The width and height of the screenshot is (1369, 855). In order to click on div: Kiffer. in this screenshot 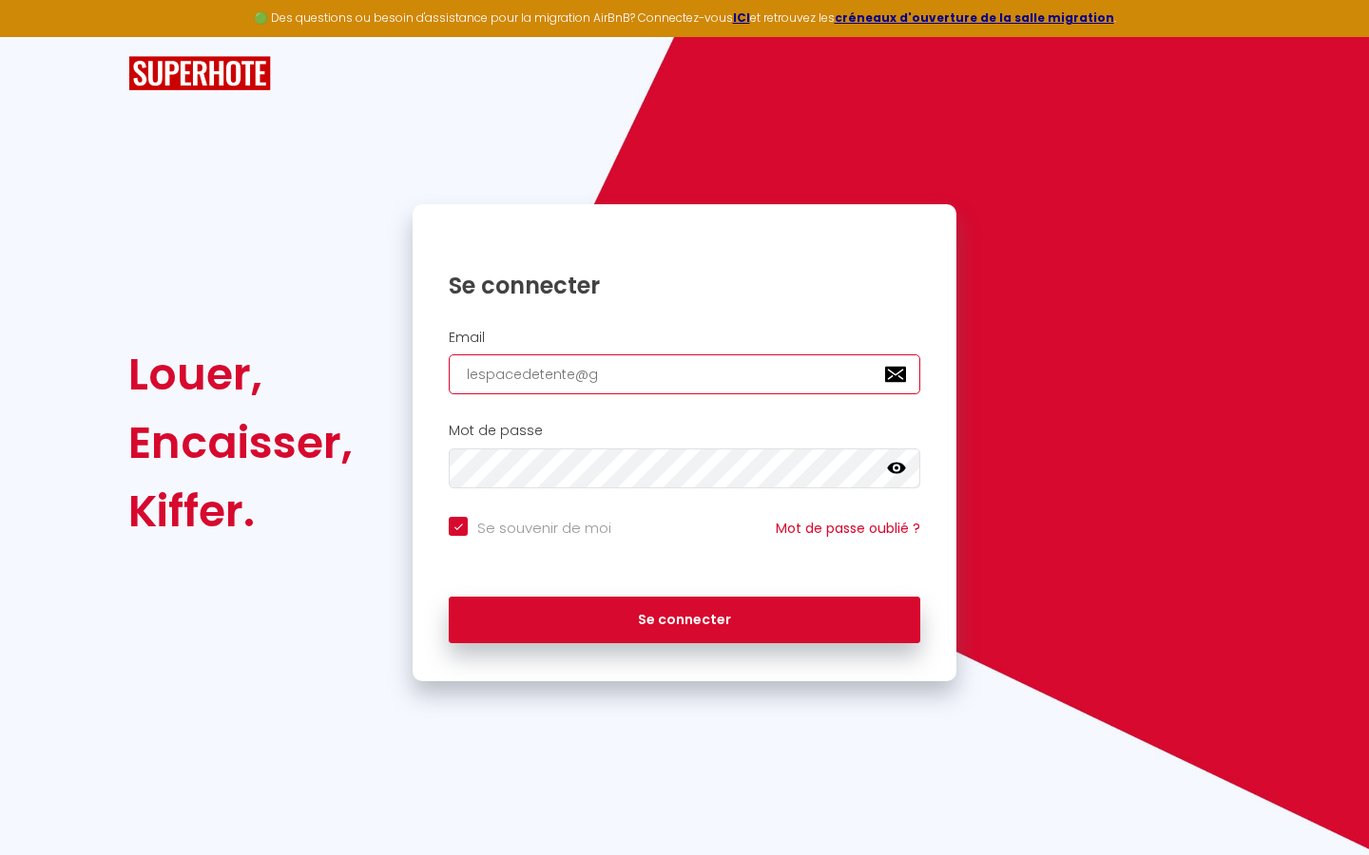, I will do `click(240, 511)`.